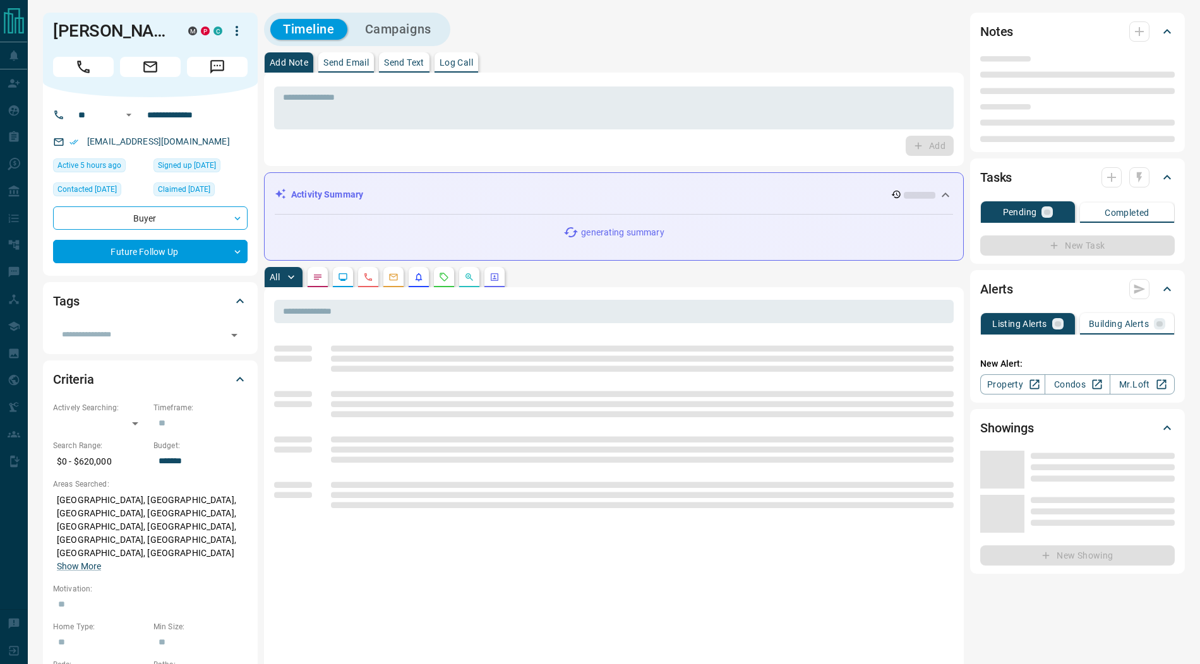 This screenshot has width=1200, height=664. What do you see at coordinates (614, 195) in the screenshot?
I see `div: Activity Summary` at bounding box center [614, 195].